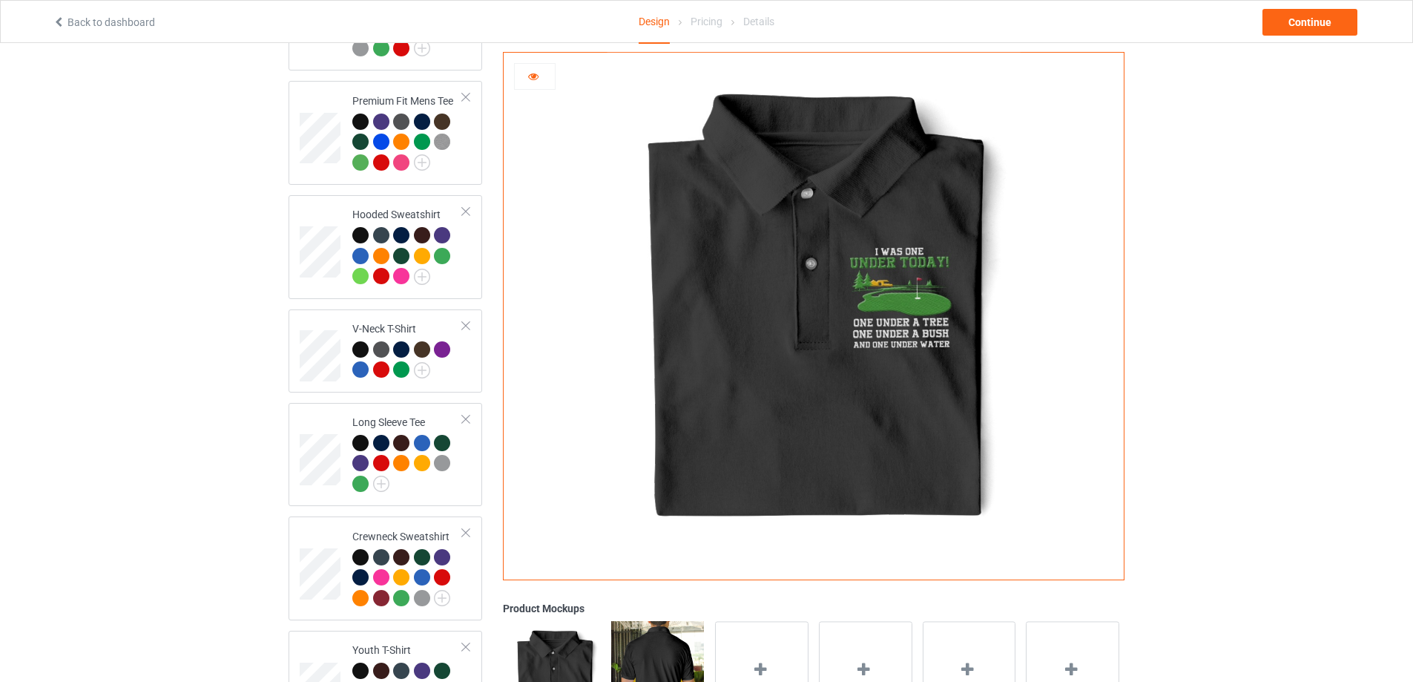 Image resolution: width=1413 pixels, height=682 pixels. What do you see at coordinates (442, 142) in the screenshot?
I see `img: heather_texture.png` at bounding box center [442, 142].